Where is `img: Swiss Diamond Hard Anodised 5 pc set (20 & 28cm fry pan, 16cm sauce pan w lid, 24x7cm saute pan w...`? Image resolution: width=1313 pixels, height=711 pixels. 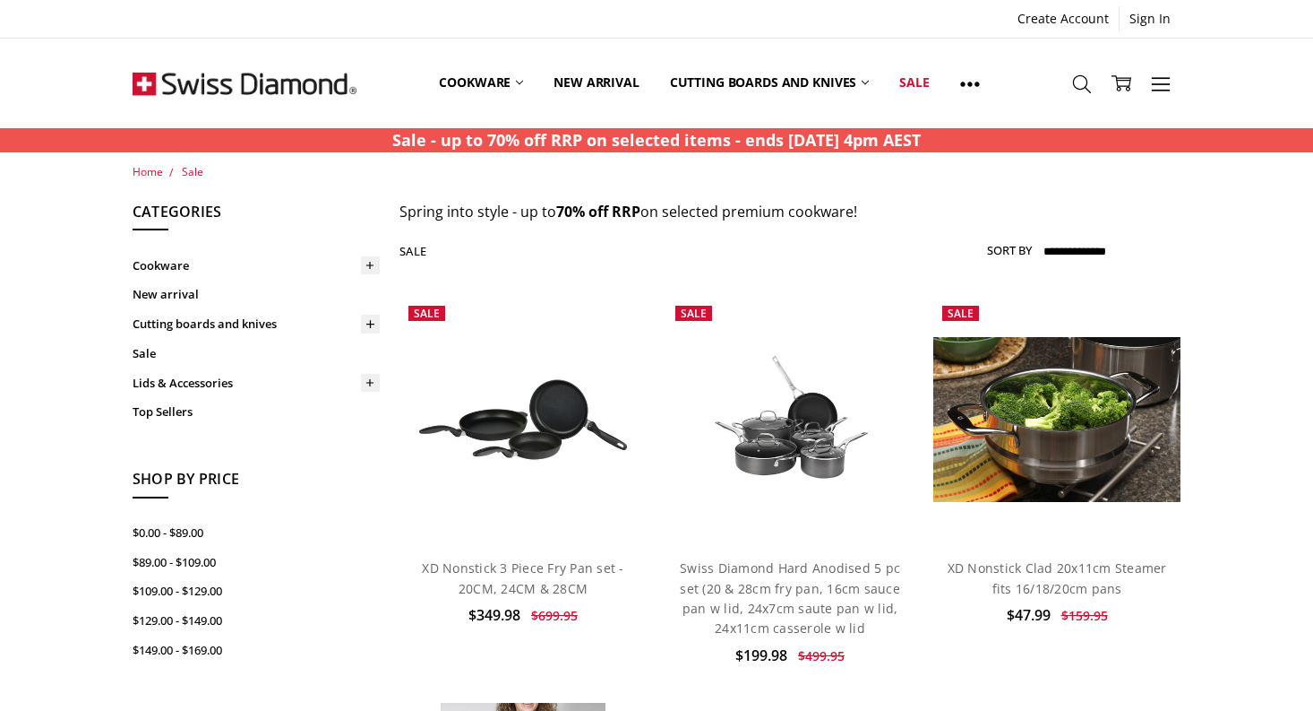
img: Swiss Diamond Hard Anodised 5 pc set (20 & 28cm fry pan, 16cm sauce pan w lid, 24x7cm saute pan w... is located at coordinates (790, 419).